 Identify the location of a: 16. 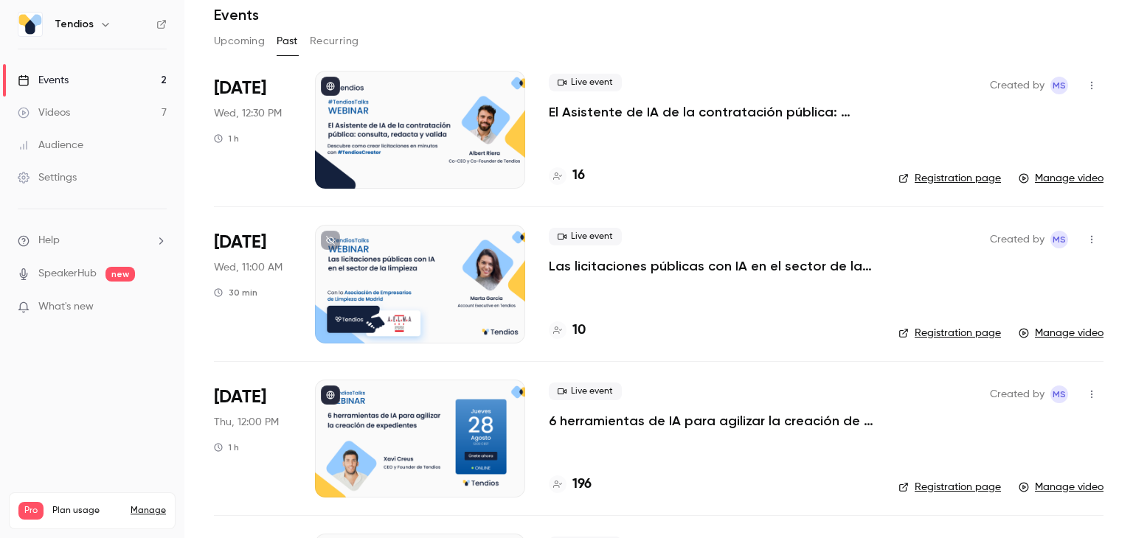
(566, 176).